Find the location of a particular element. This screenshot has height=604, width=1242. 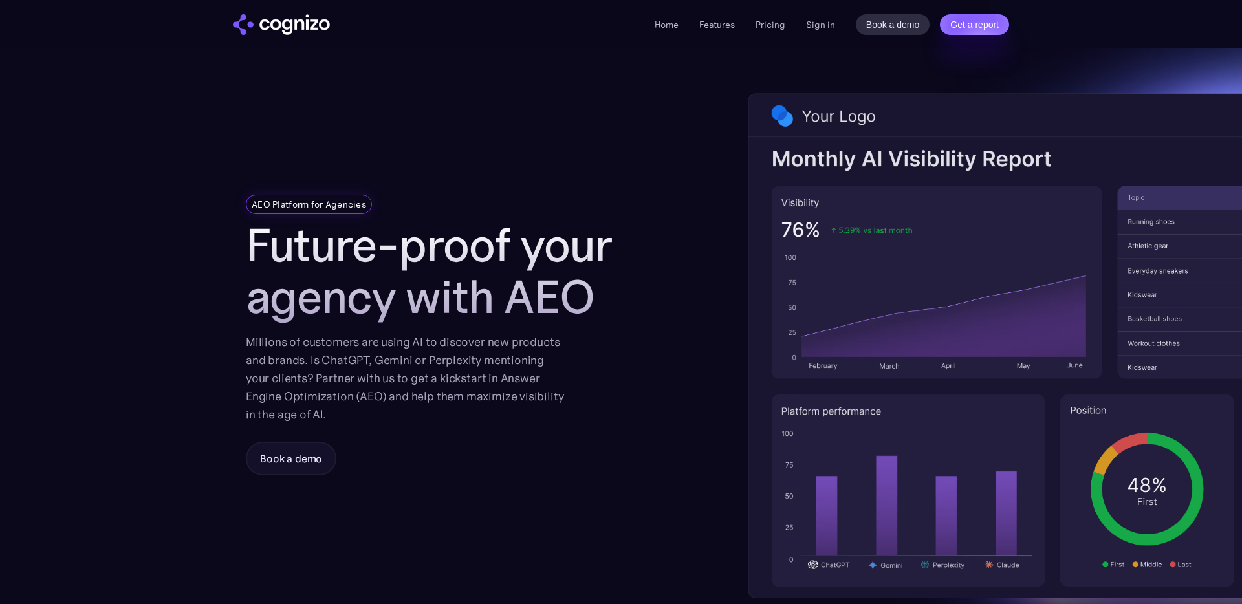

div: Millions of customers are using AI to discover new products and brands. Is ChatGPT, Gemini or Per... is located at coordinates (405, 378).